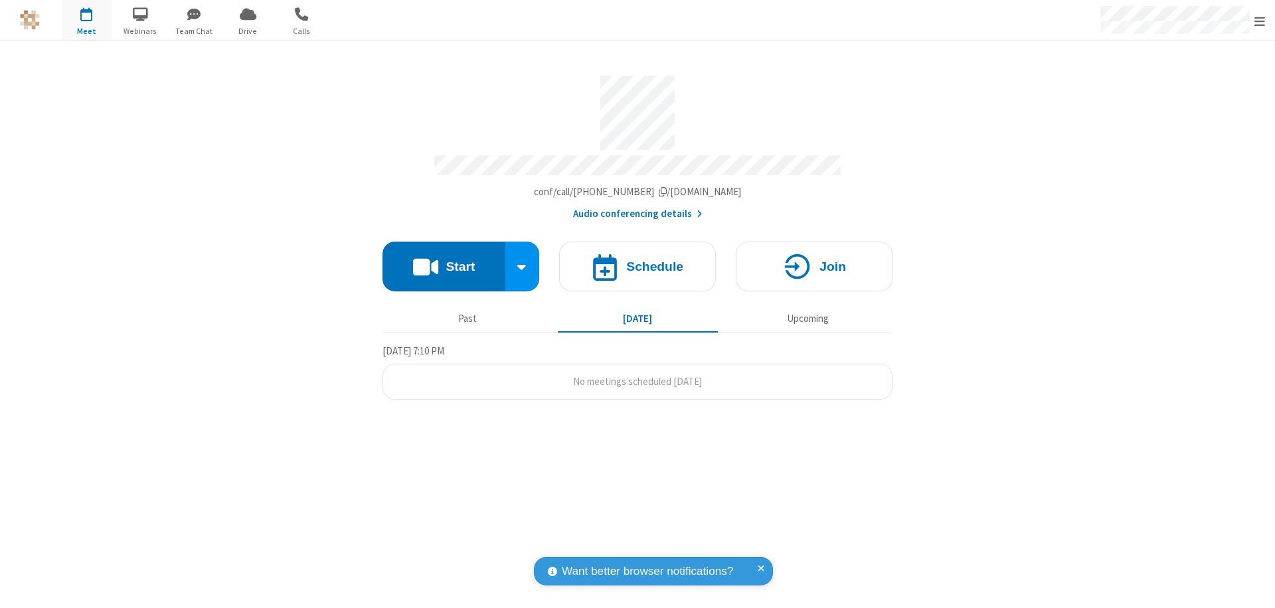 The height and width of the screenshot is (608, 1275). Describe the element at coordinates (655, 266) in the screenshot. I see `h4: Schedule` at that location.